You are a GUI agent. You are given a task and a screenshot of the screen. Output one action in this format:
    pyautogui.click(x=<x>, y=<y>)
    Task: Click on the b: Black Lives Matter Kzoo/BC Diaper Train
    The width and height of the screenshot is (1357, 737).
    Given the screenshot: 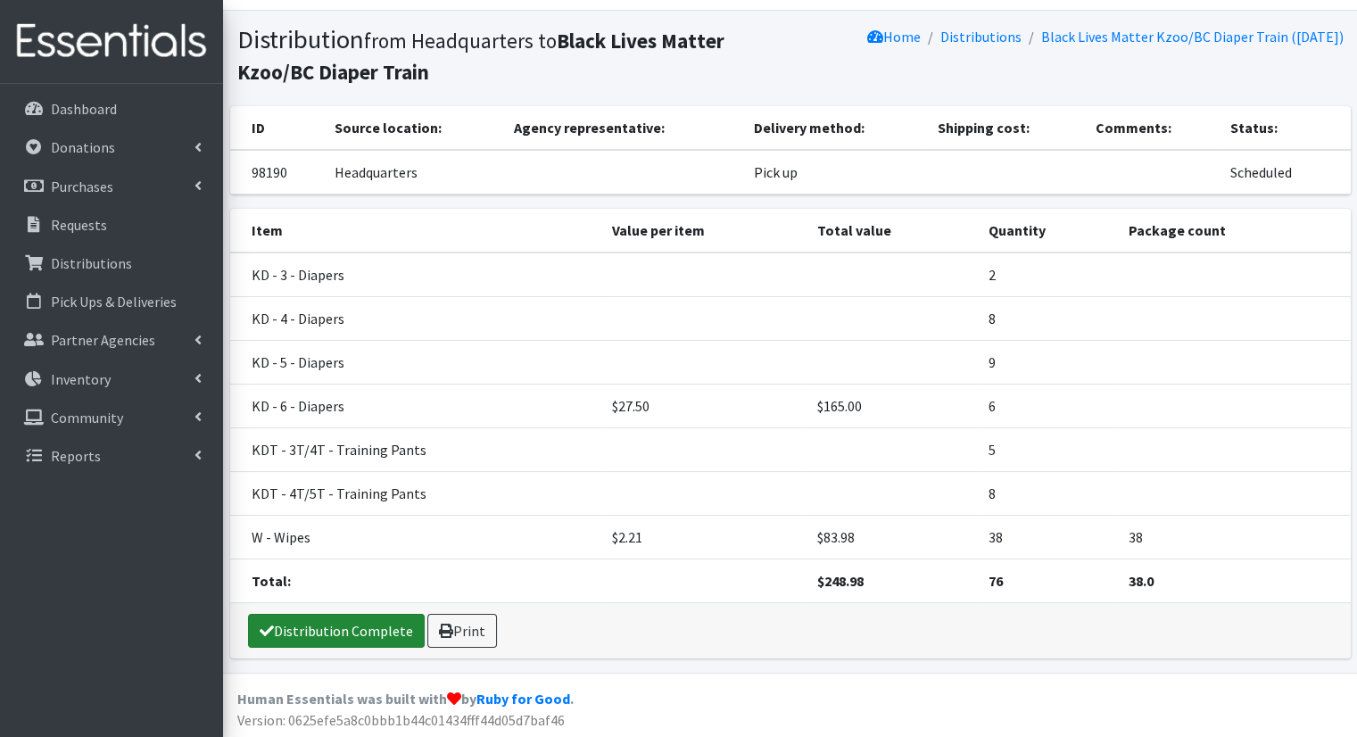 What is the action you would take?
    pyautogui.click(x=481, y=56)
    